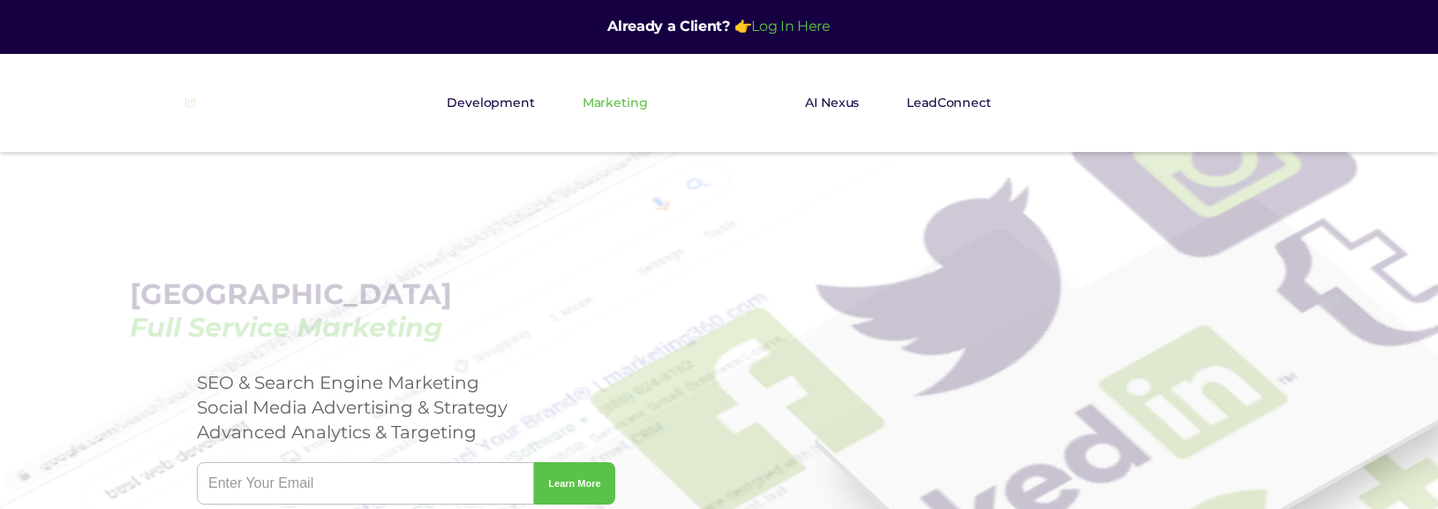 The image size is (1438, 509). What do you see at coordinates (948, 102) in the screenshot?
I see `a: LeadConnect` at bounding box center [948, 102].